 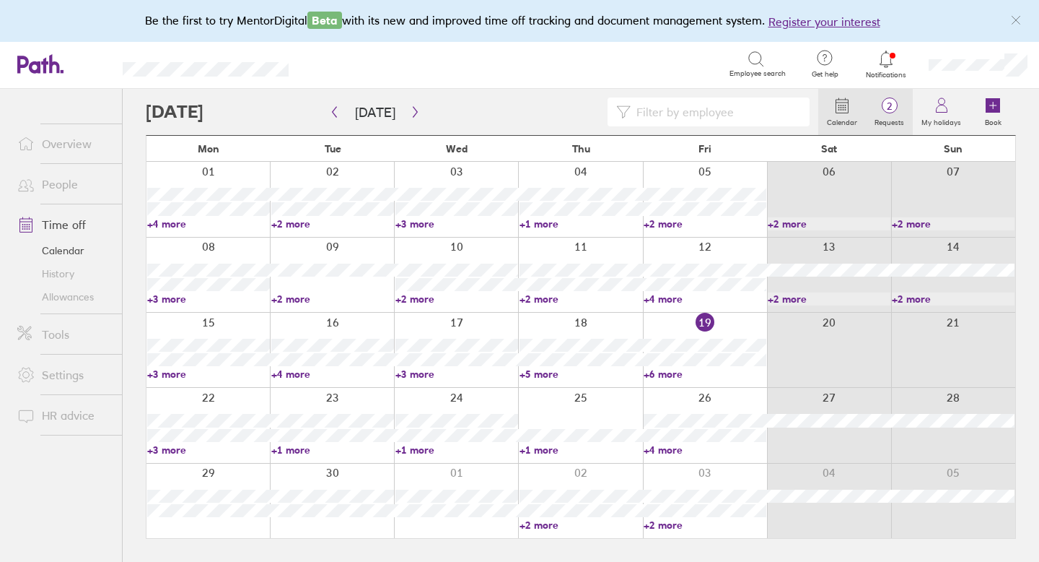 I want to click on label: My holidays, so click(x=941, y=121).